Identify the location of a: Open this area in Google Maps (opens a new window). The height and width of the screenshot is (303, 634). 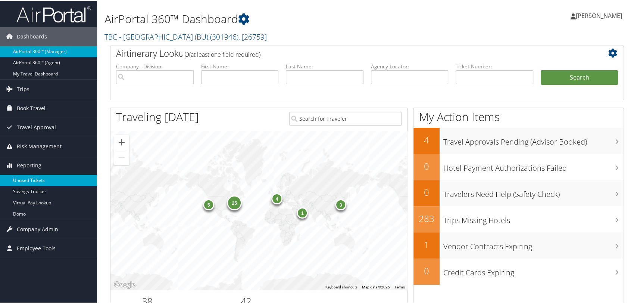
(125, 284).